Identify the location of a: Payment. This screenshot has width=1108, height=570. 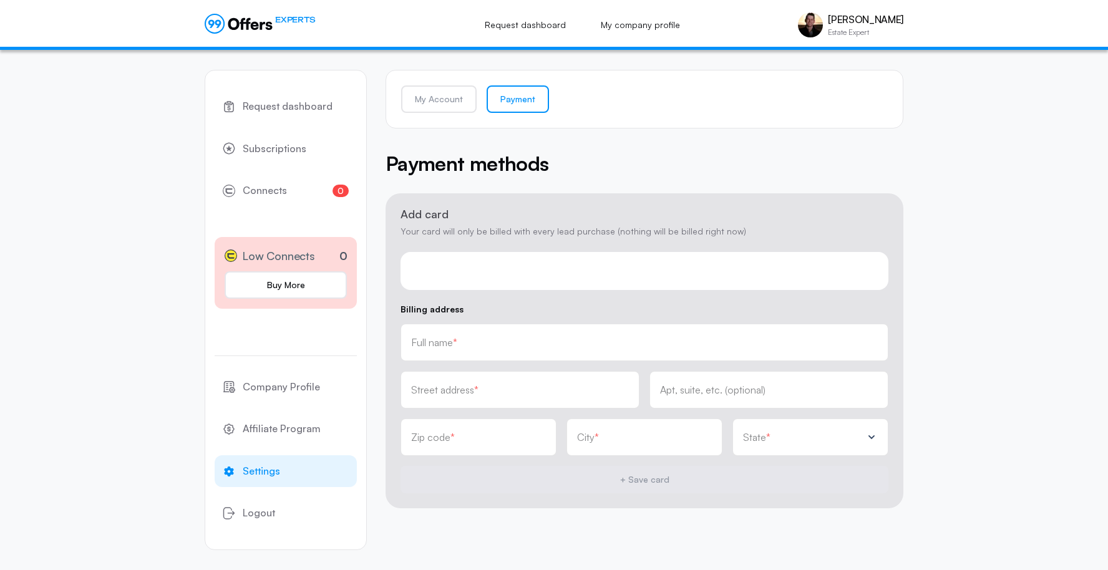
(518, 99).